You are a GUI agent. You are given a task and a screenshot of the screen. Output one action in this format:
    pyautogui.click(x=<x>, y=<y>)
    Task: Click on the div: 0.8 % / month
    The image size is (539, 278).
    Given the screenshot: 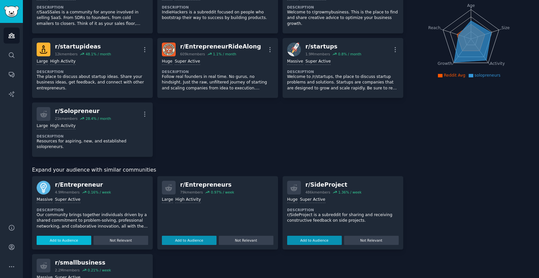 What is the action you would take?
    pyautogui.click(x=350, y=54)
    